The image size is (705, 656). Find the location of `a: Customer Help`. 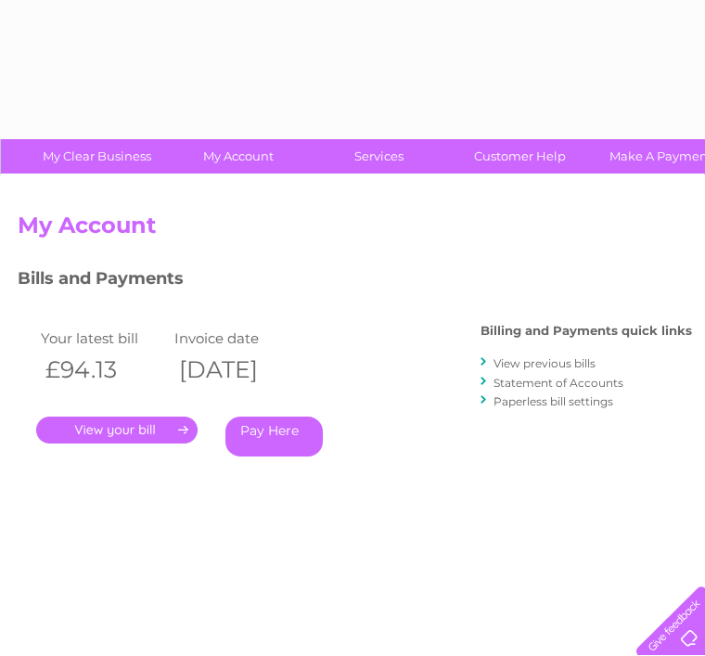

a: Customer Help is located at coordinates (520, 156).